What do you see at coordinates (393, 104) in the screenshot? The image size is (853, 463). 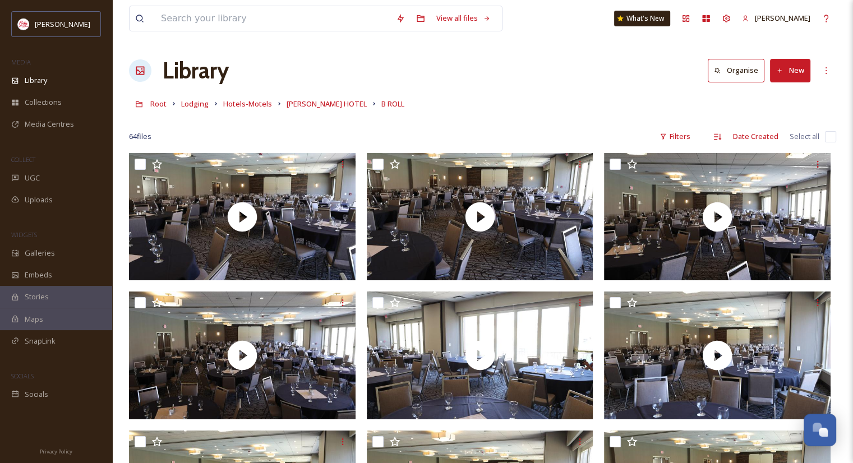 I see `a: B ROLL` at bounding box center [393, 104].